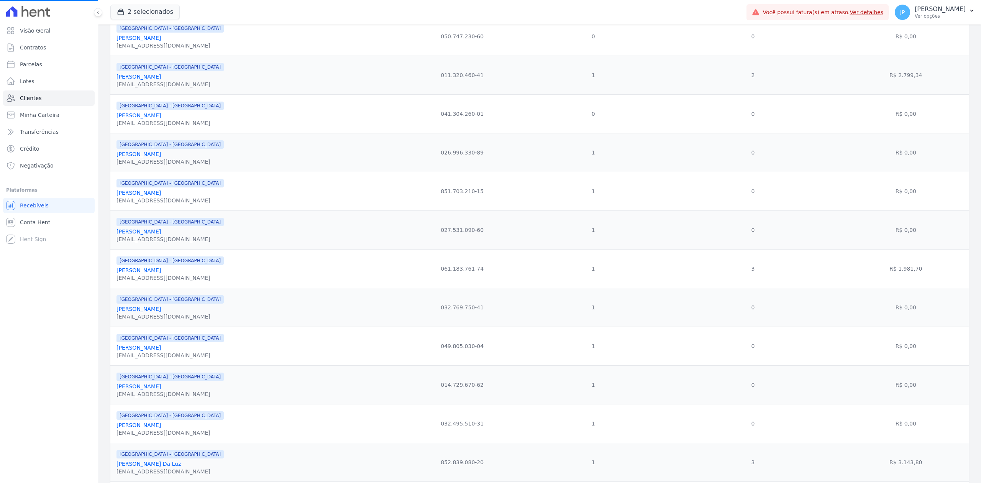 The image size is (981, 483). What do you see at coordinates (867, 12) in the screenshot?
I see `a: Ver detalhes` at bounding box center [867, 12].